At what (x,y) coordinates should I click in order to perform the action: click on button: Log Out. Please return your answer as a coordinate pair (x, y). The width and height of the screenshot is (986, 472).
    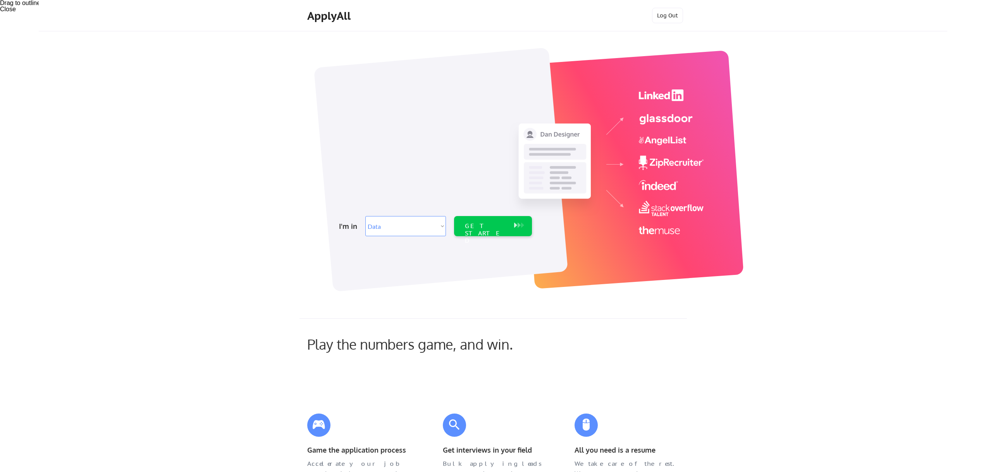
    Looking at the image, I should click on (667, 15).